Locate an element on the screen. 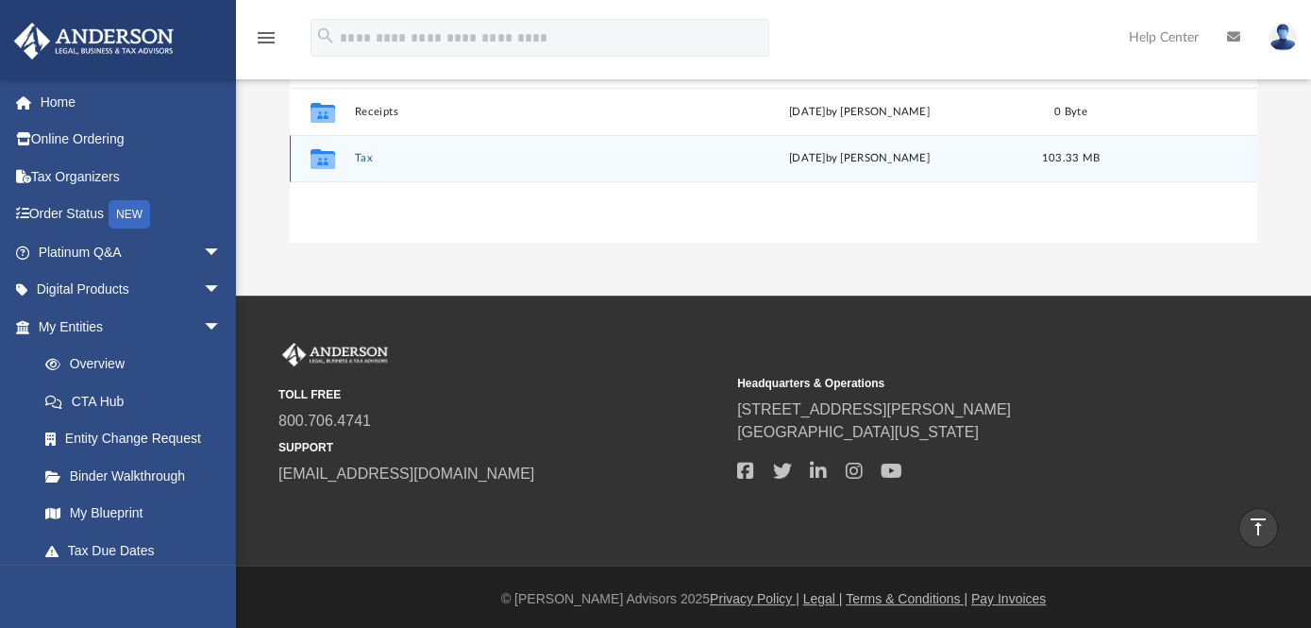 This screenshot has width=1311, height=628. div: NEW is located at coordinates (129, 214).